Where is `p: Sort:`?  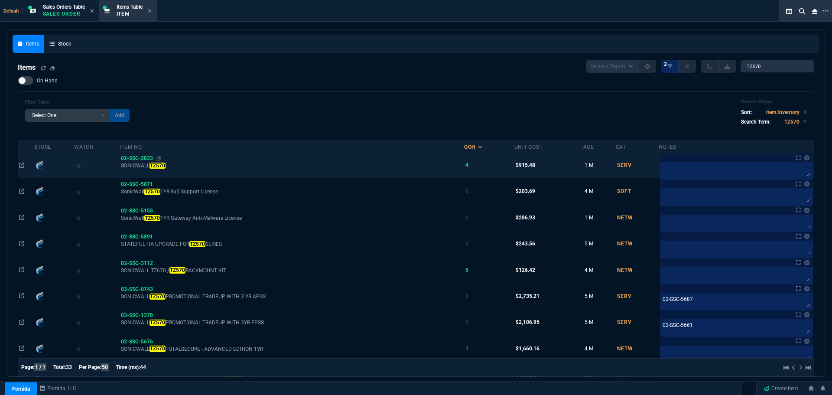 p: Sort: is located at coordinates (747, 112).